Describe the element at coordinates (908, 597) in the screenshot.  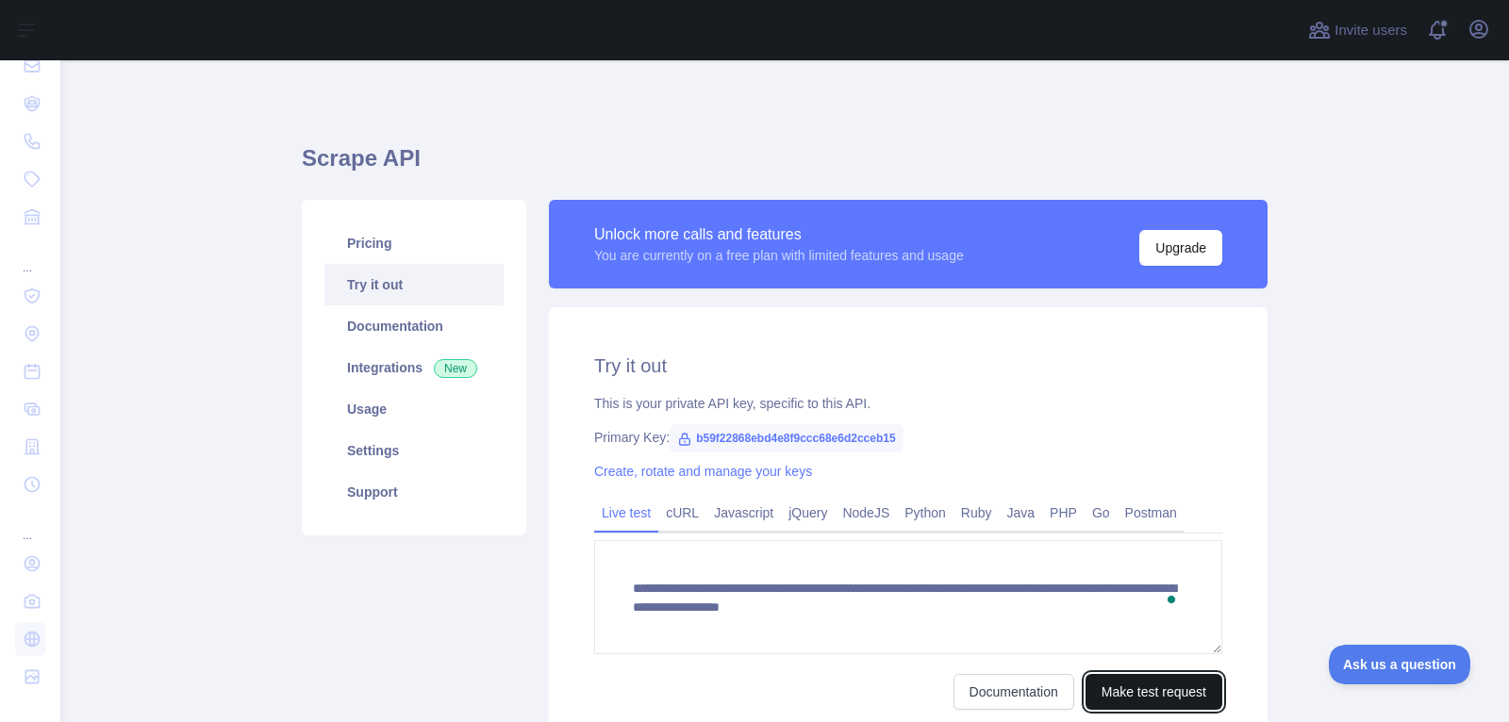
I see `textarea: To enrich screen reader interactions, please activate Accessibility in Grammarly extension settings` at that location.